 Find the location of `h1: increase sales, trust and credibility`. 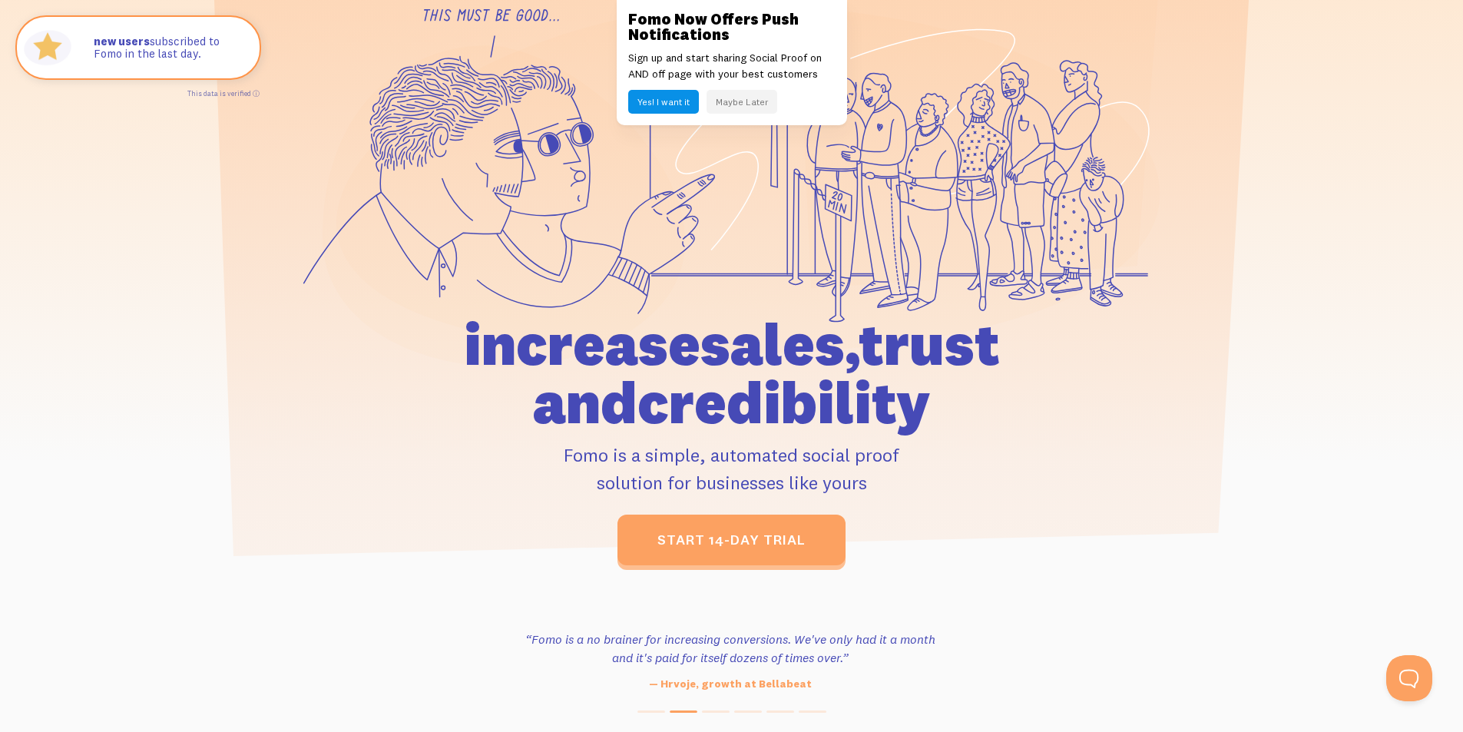

h1: increase sales, trust and credibility is located at coordinates (732, 373).